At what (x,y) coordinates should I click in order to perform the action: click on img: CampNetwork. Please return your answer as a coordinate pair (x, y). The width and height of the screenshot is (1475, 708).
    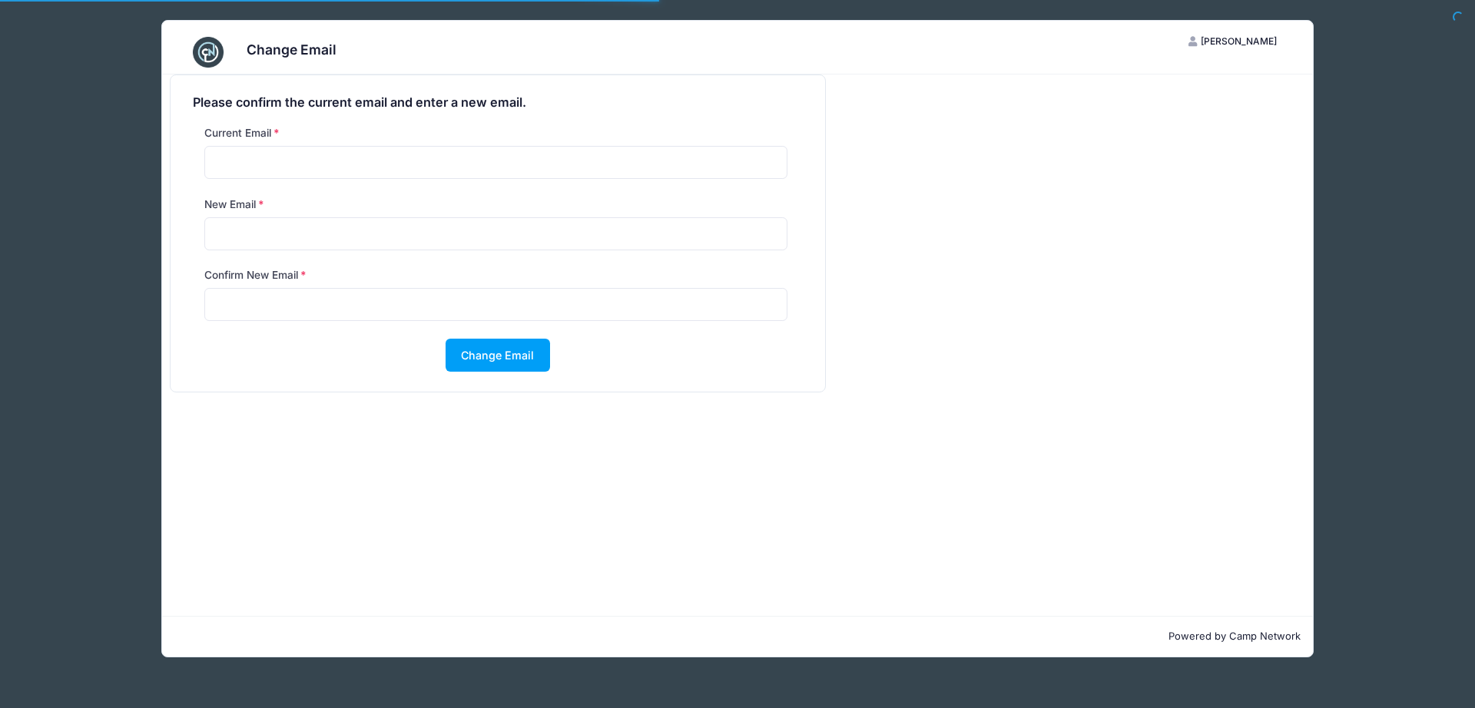
    Looking at the image, I should click on (208, 52).